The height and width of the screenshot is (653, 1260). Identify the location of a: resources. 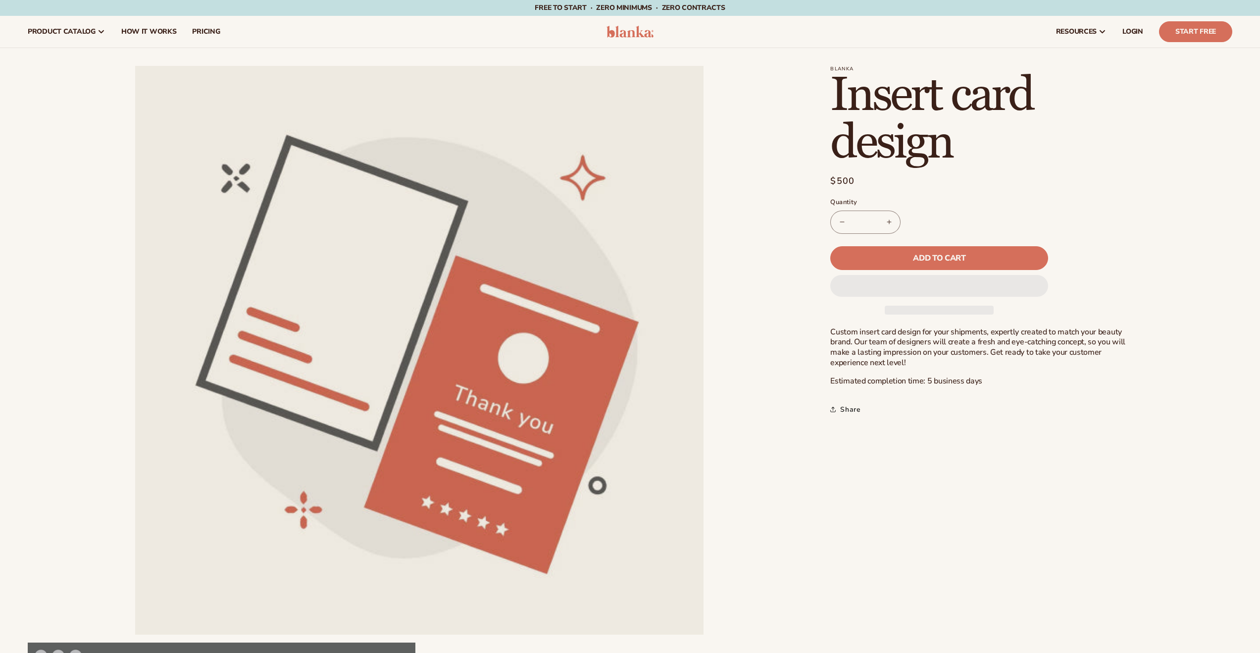
(1082, 32).